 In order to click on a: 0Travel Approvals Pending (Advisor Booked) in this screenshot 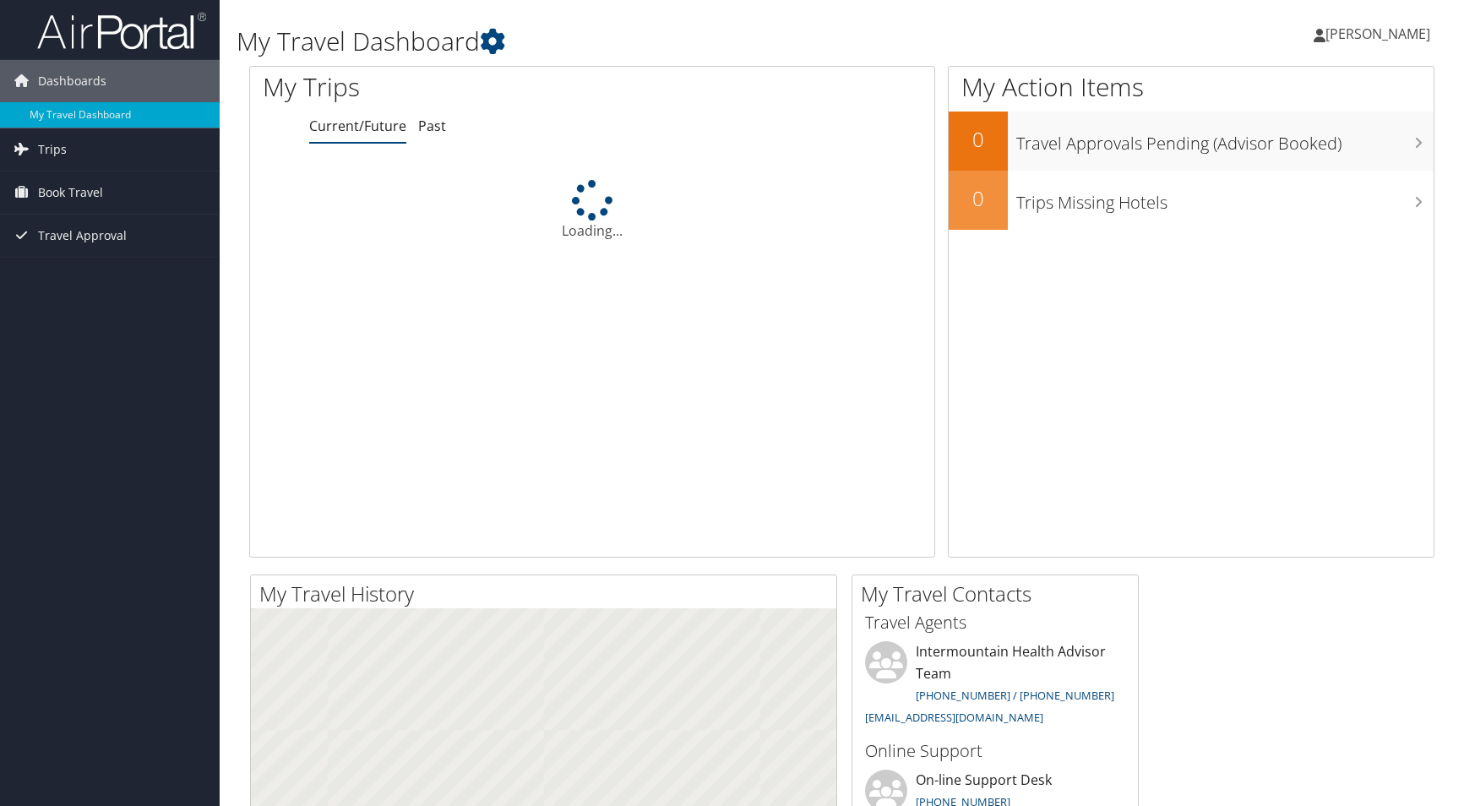, I will do `click(1191, 141)`.